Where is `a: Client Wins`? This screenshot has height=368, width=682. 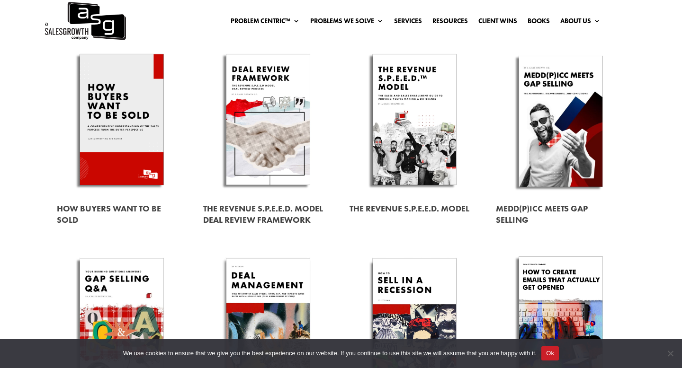 a: Client Wins is located at coordinates (498, 23).